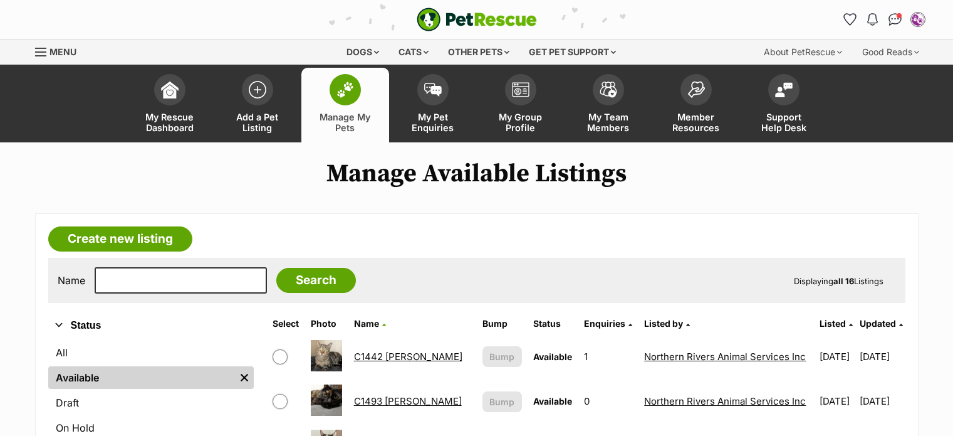 The image size is (953, 436). What do you see at coordinates (836, 323) in the screenshot?
I see `a: Listed` at bounding box center [836, 323].